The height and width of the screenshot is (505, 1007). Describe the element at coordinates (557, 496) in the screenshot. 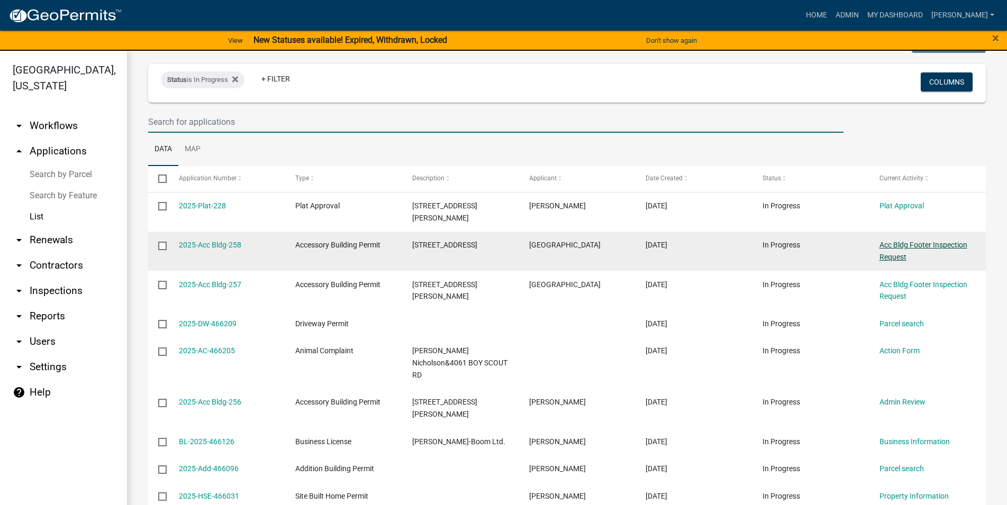

I see `span: Roberto Pacheco` at that location.